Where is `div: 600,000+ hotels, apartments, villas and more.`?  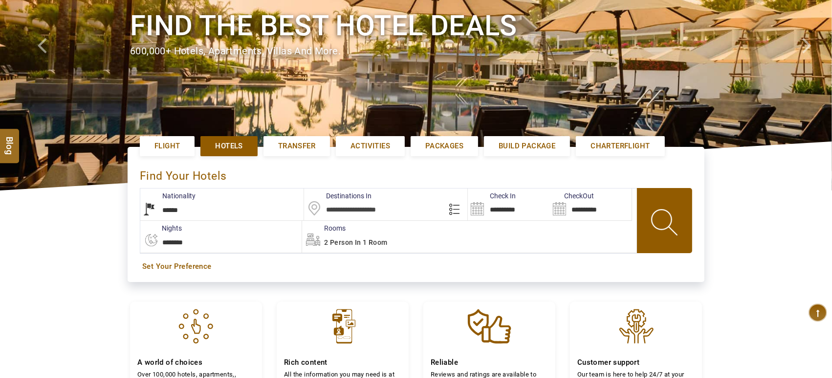 div: 600,000+ hotels, apartments, villas and more. is located at coordinates (416, 51).